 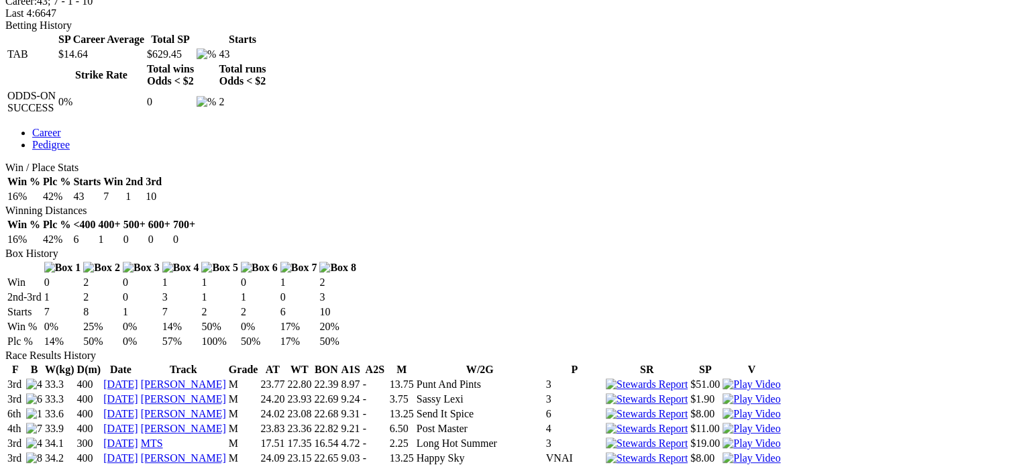 I want to click on img: 1, so click(x=34, y=414).